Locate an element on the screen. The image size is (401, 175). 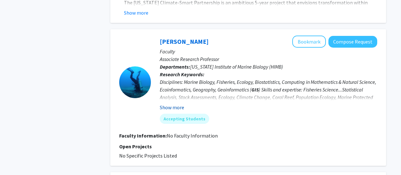
div: Disciplines: Marine Biology, Fisheries, Ecology, Biostatistics, Computing in Mathematics & Natura... is located at coordinates (268, 93).